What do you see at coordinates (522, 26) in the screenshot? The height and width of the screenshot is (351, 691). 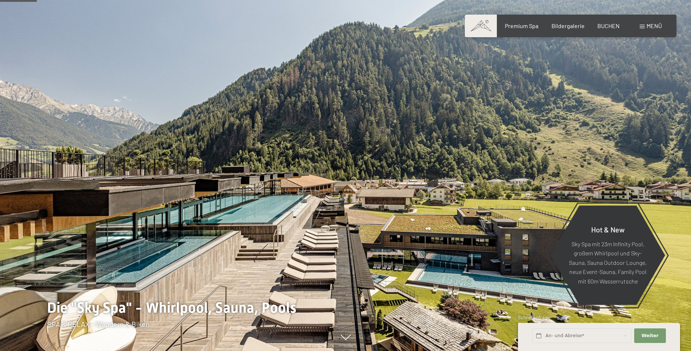 I see `span: Premium Spa` at bounding box center [522, 26].